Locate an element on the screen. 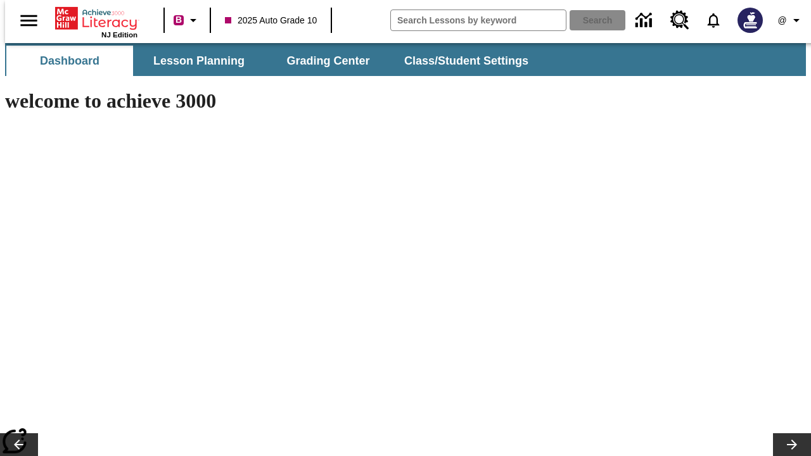 The image size is (811, 456). button: Class/Student Settings is located at coordinates (466, 61).